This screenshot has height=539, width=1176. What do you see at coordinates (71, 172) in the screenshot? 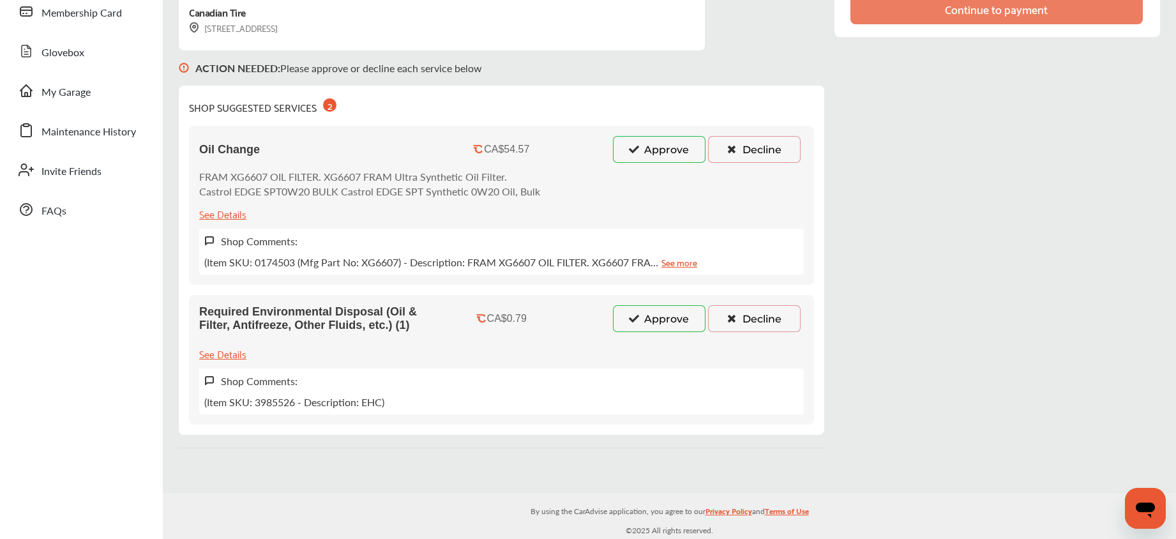
I see `span: Invite Friends` at bounding box center [71, 172].